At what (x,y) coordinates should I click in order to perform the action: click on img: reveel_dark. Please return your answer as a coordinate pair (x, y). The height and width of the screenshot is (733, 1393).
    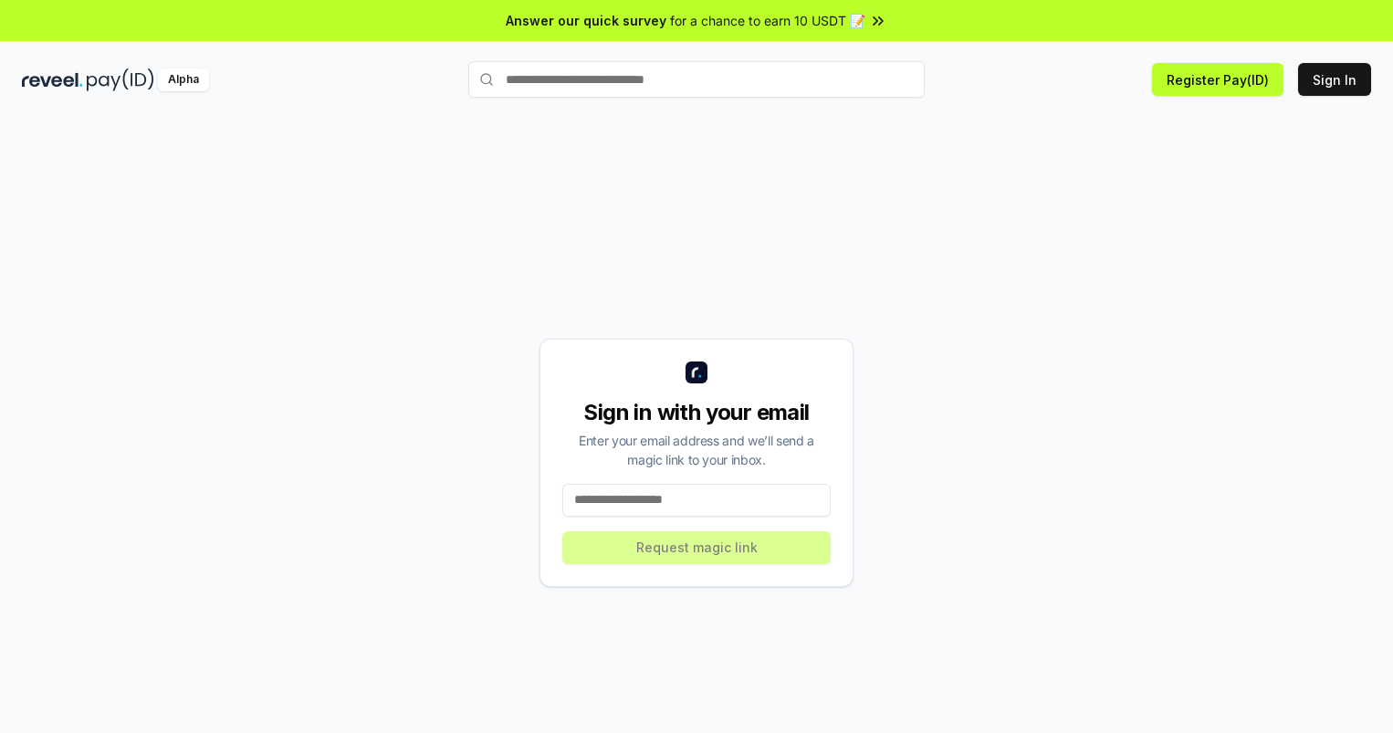
    Looking at the image, I should click on (52, 79).